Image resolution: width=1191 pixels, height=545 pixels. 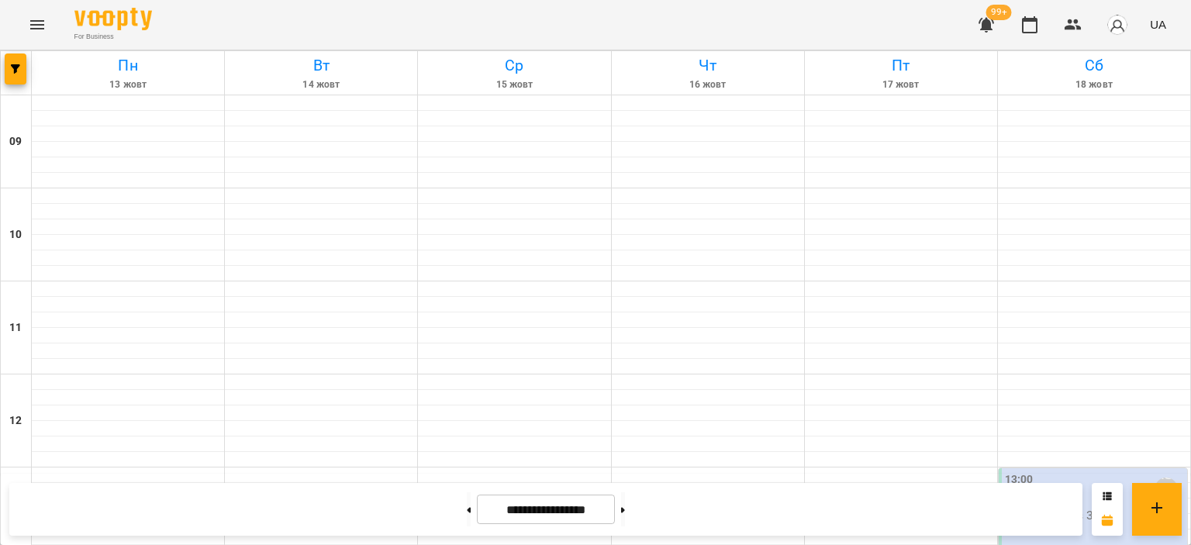 I want to click on img: Voopty Logo, so click(x=113, y=19).